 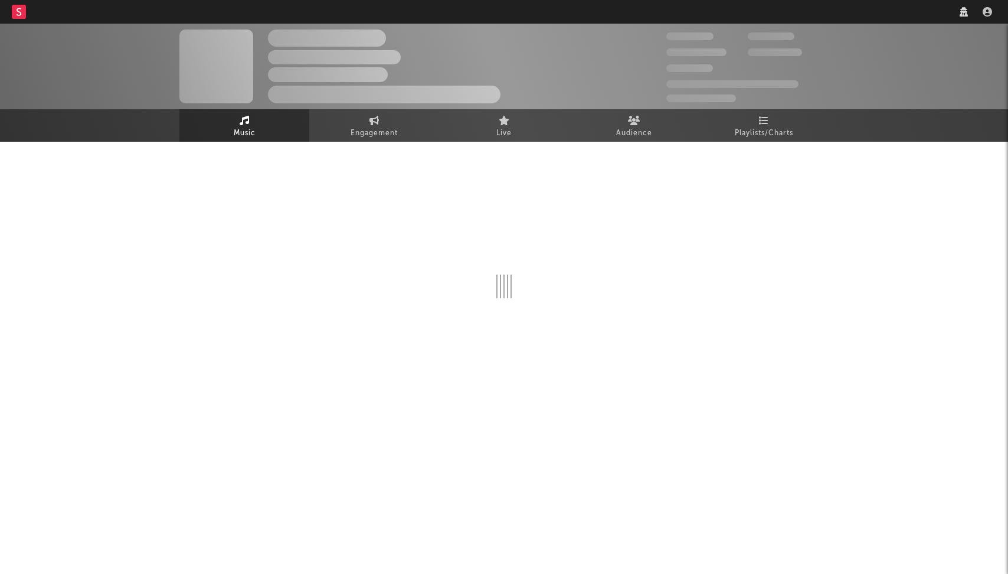 I want to click on span: 50,000,000 Monthly Listeners, so click(x=733, y=84).